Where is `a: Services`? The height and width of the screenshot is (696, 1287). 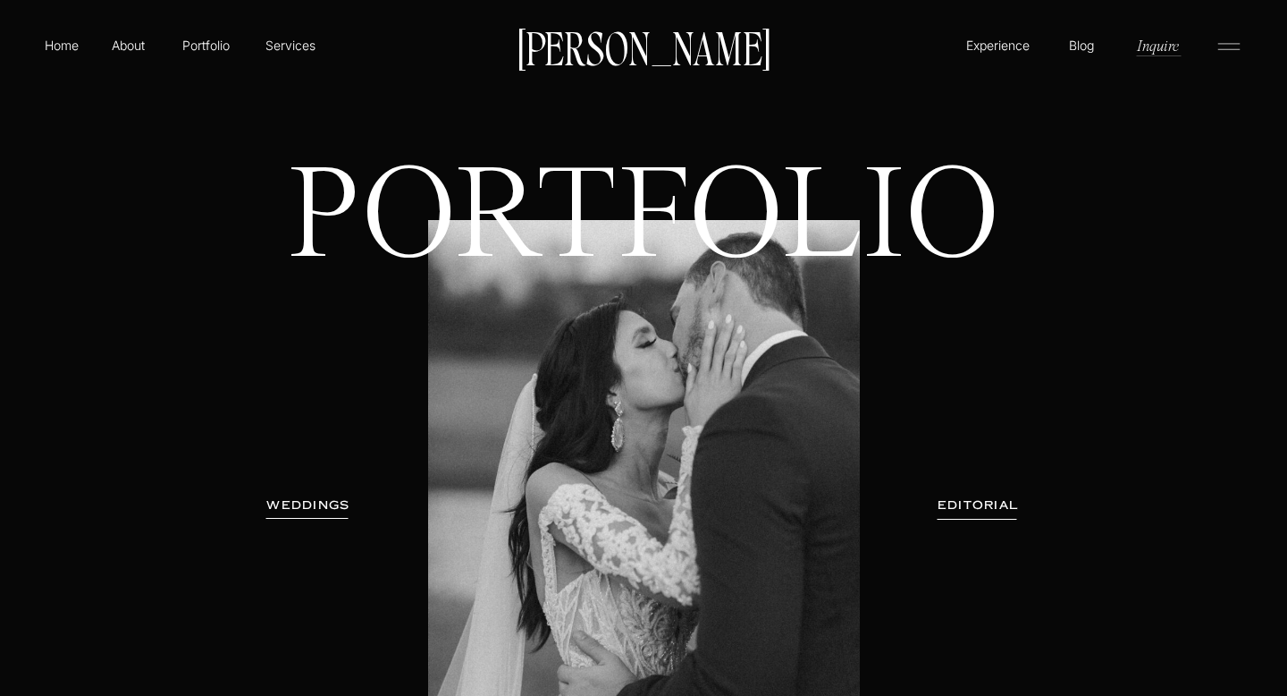 a: Services is located at coordinates (290, 45).